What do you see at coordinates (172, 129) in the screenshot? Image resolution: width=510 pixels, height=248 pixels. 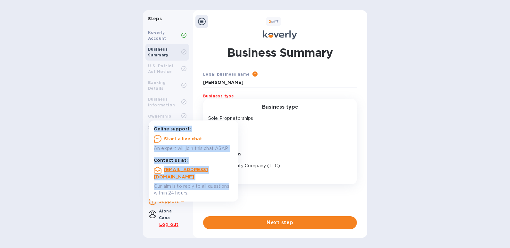 I see `b: Online support:` at bounding box center [172, 129].